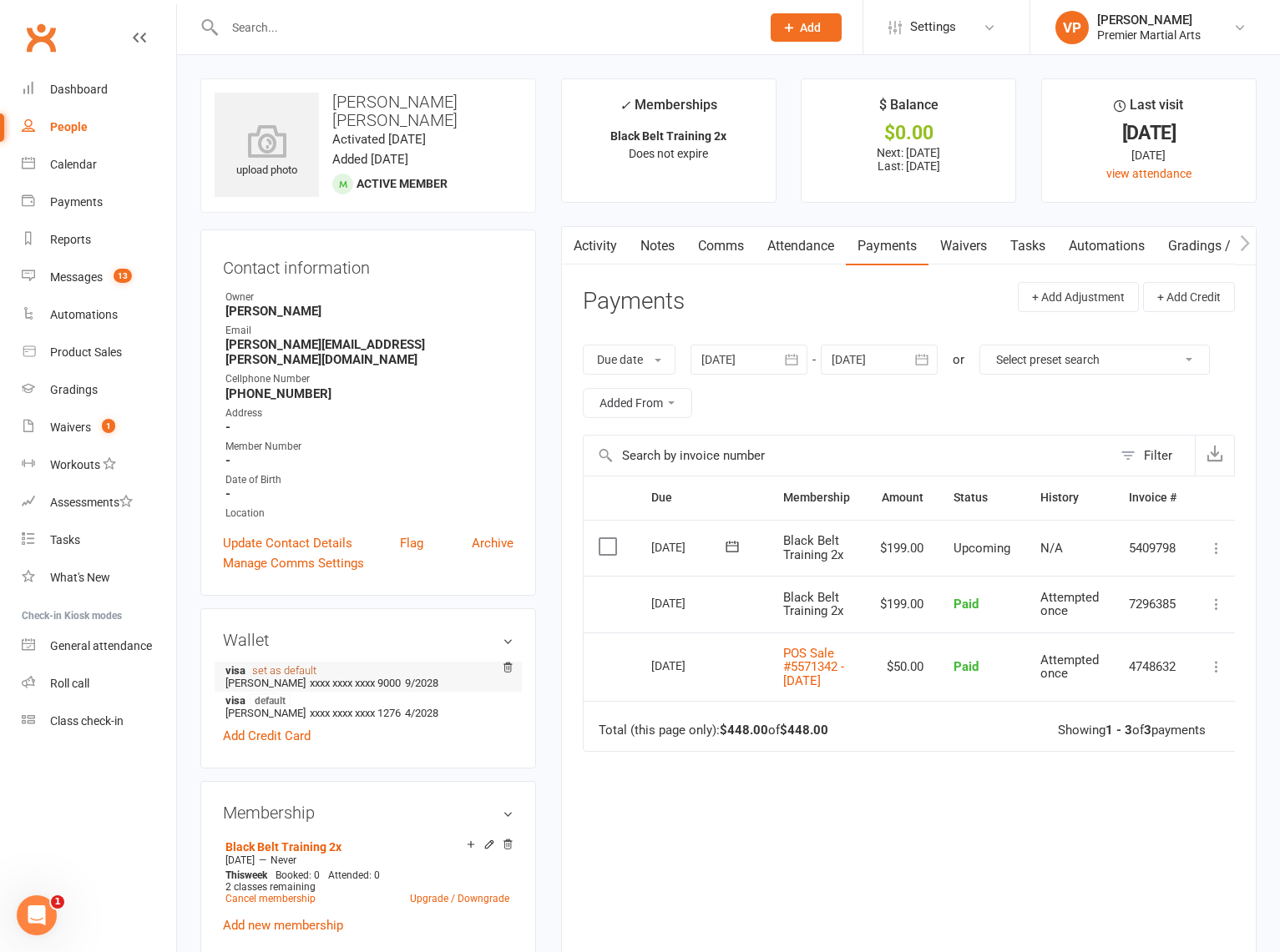 The image size is (1280, 952). What do you see at coordinates (284, 847) in the screenshot?
I see `a: Black Belt Training 2x` at bounding box center [284, 847].